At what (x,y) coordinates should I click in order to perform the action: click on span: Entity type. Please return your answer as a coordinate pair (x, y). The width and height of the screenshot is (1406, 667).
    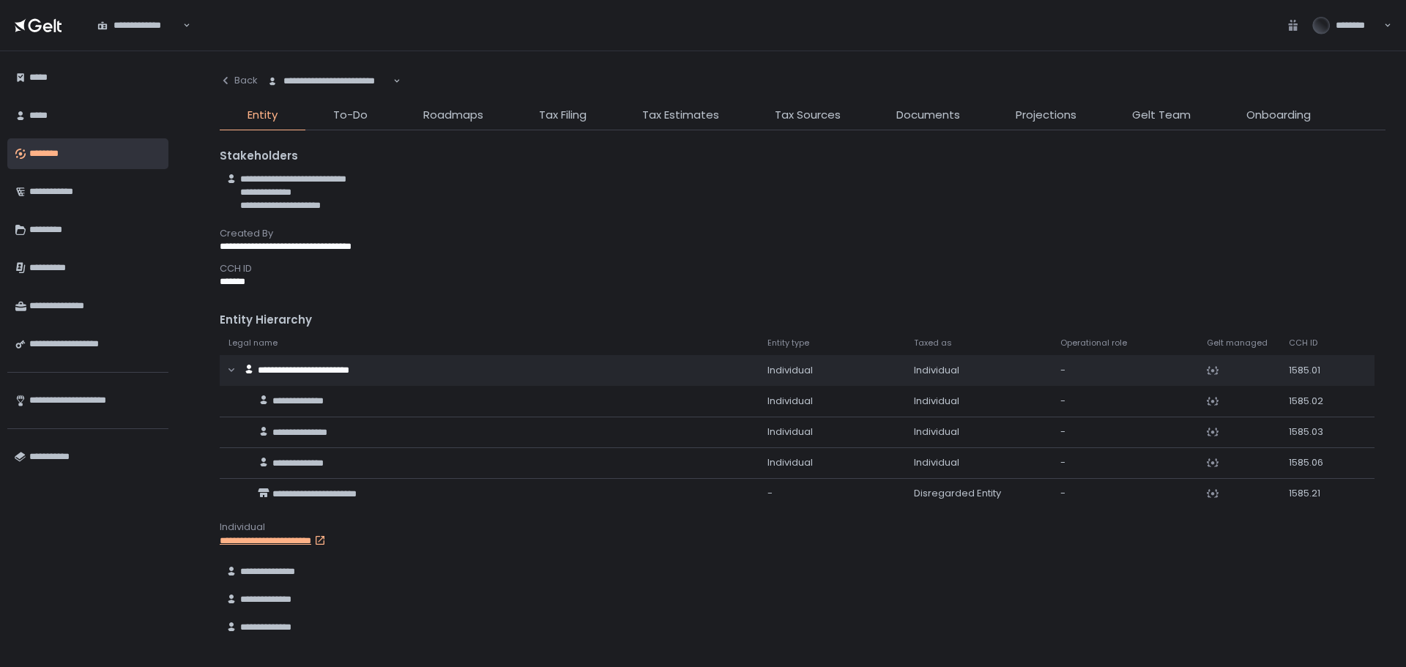
    Looking at the image, I should click on (788, 343).